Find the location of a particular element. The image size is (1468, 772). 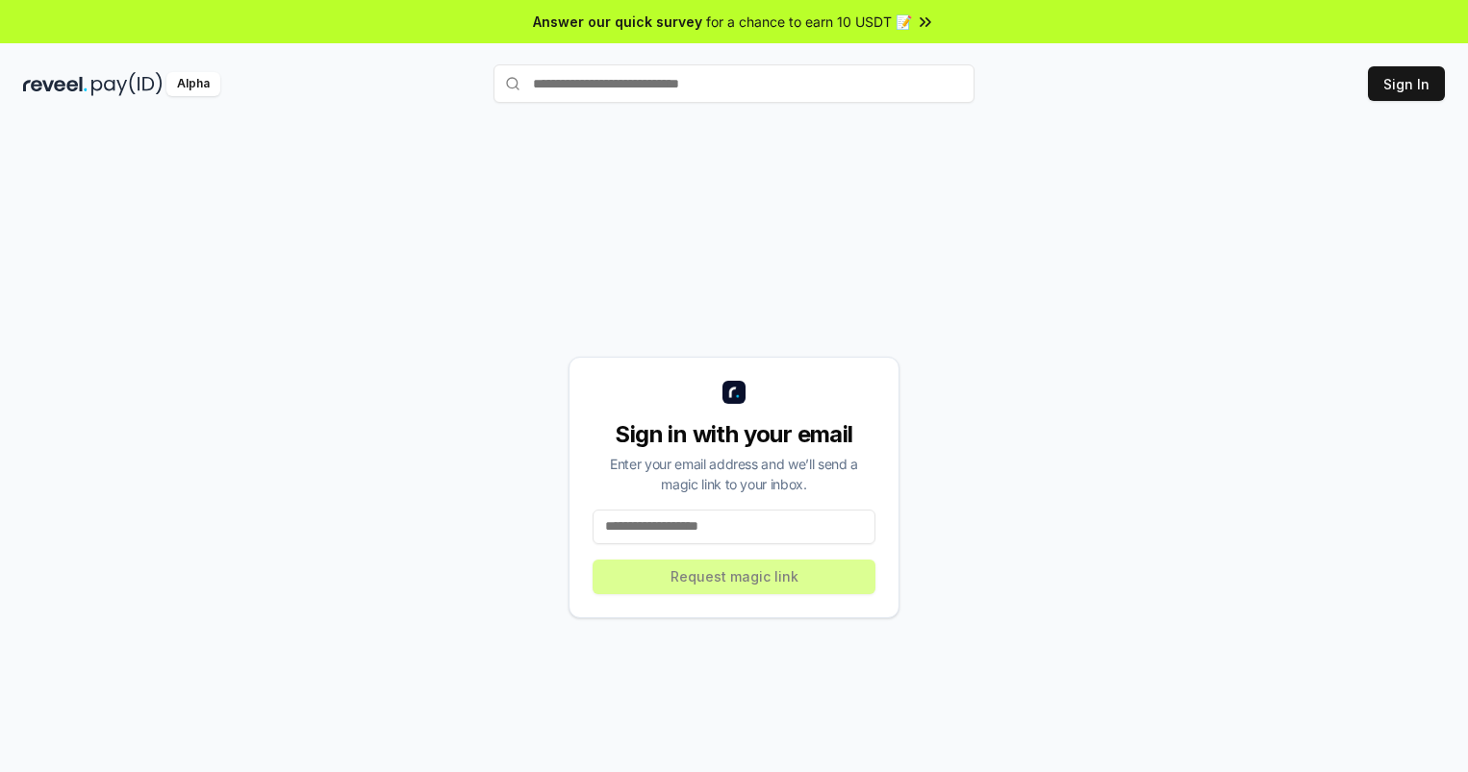

img: pay_id is located at coordinates (127, 84).